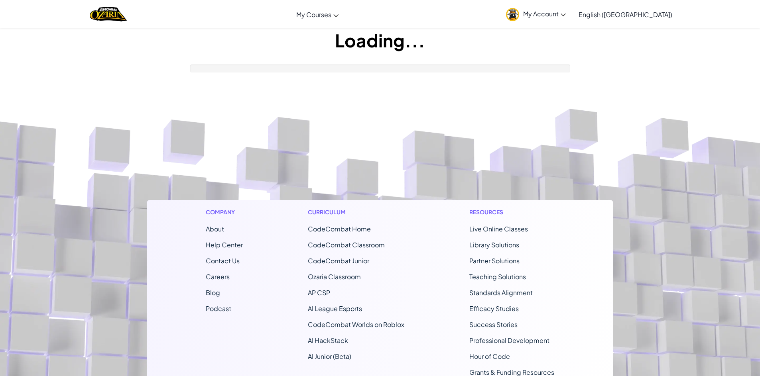 Image resolution: width=760 pixels, height=376 pixels. Describe the element at coordinates (356, 325) in the screenshot. I see `a: CodeCombat Worlds on Roblox` at that location.